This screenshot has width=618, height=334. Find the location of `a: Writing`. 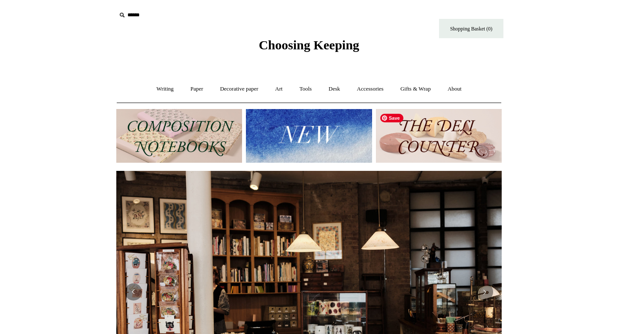

a: Writing is located at coordinates (165, 89).